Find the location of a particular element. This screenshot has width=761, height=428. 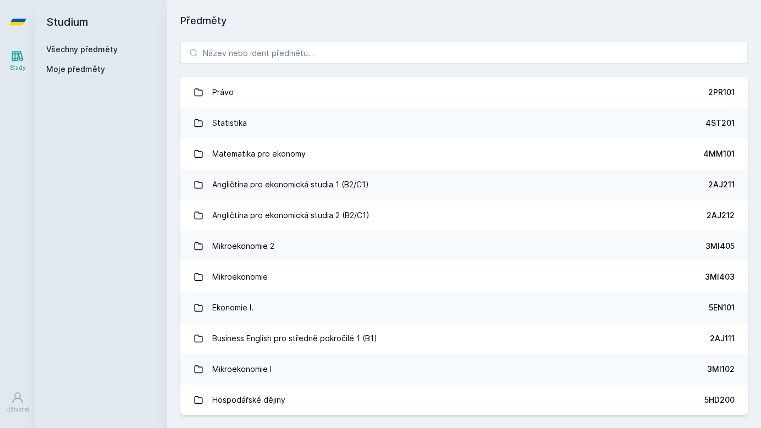

a: Business English pro středně pokročilé 1 (B1) 2AJ111 is located at coordinates (464, 339).